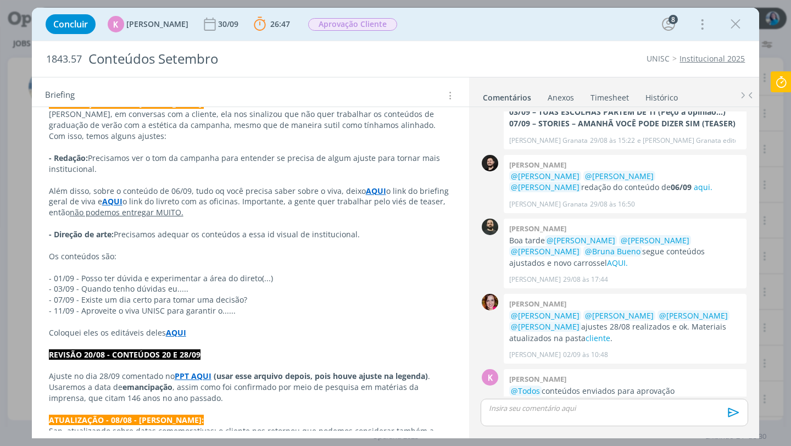 The width and height of the screenshot is (791, 446). Describe the element at coordinates (625, 182) in the screenshot. I see `p: redação do conteúdo de` at that location.